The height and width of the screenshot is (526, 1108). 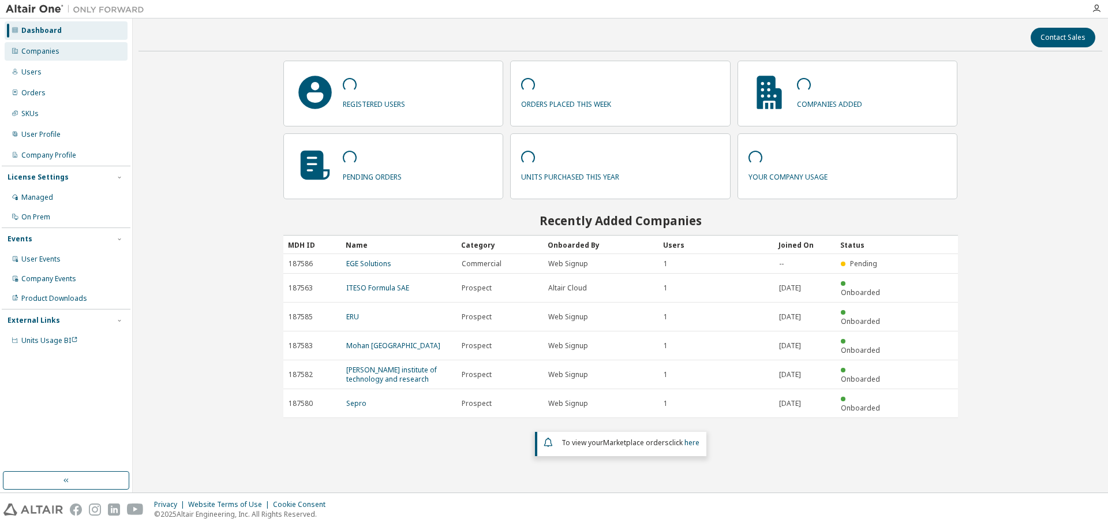 I want to click on div: Events, so click(x=20, y=239).